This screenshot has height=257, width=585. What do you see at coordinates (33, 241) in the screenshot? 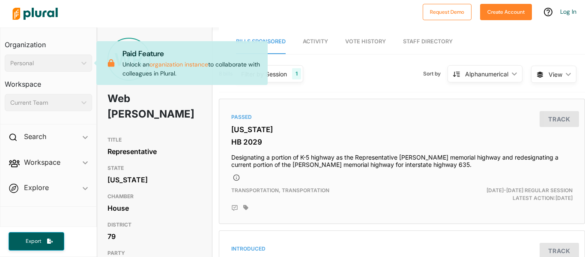
I see `span: Export` at bounding box center [33, 241].